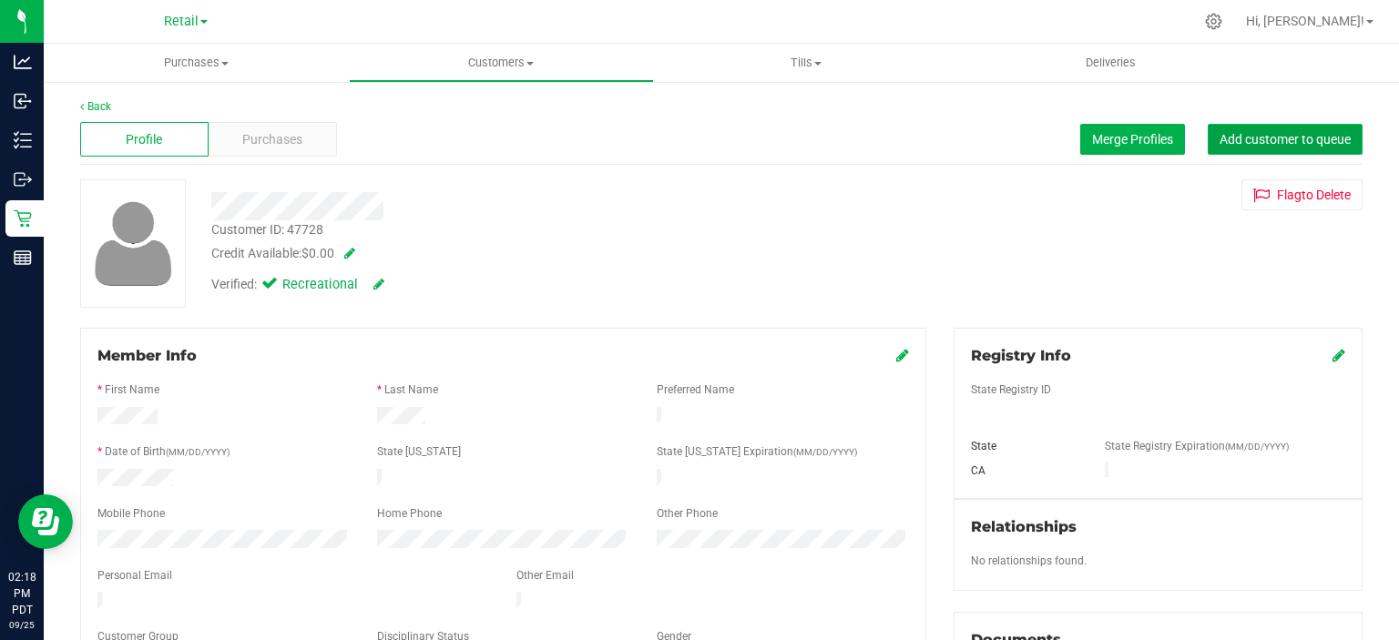  What do you see at coordinates (22, 625) in the screenshot?
I see `p: 09/25` at bounding box center [22, 625].